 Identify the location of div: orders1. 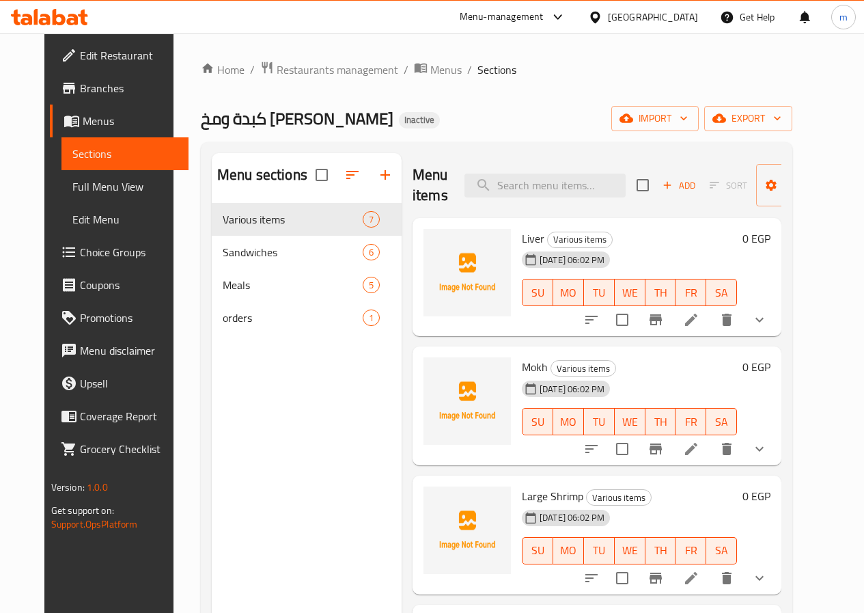
(307, 318).